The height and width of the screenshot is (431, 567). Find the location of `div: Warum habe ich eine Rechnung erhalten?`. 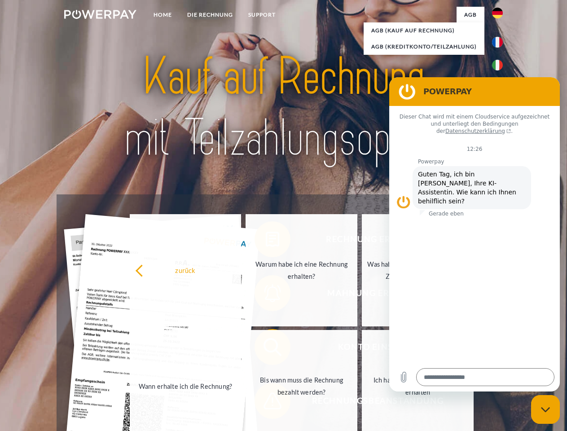

div: Warum habe ich eine Rechnung erhalten? is located at coordinates (301, 270).